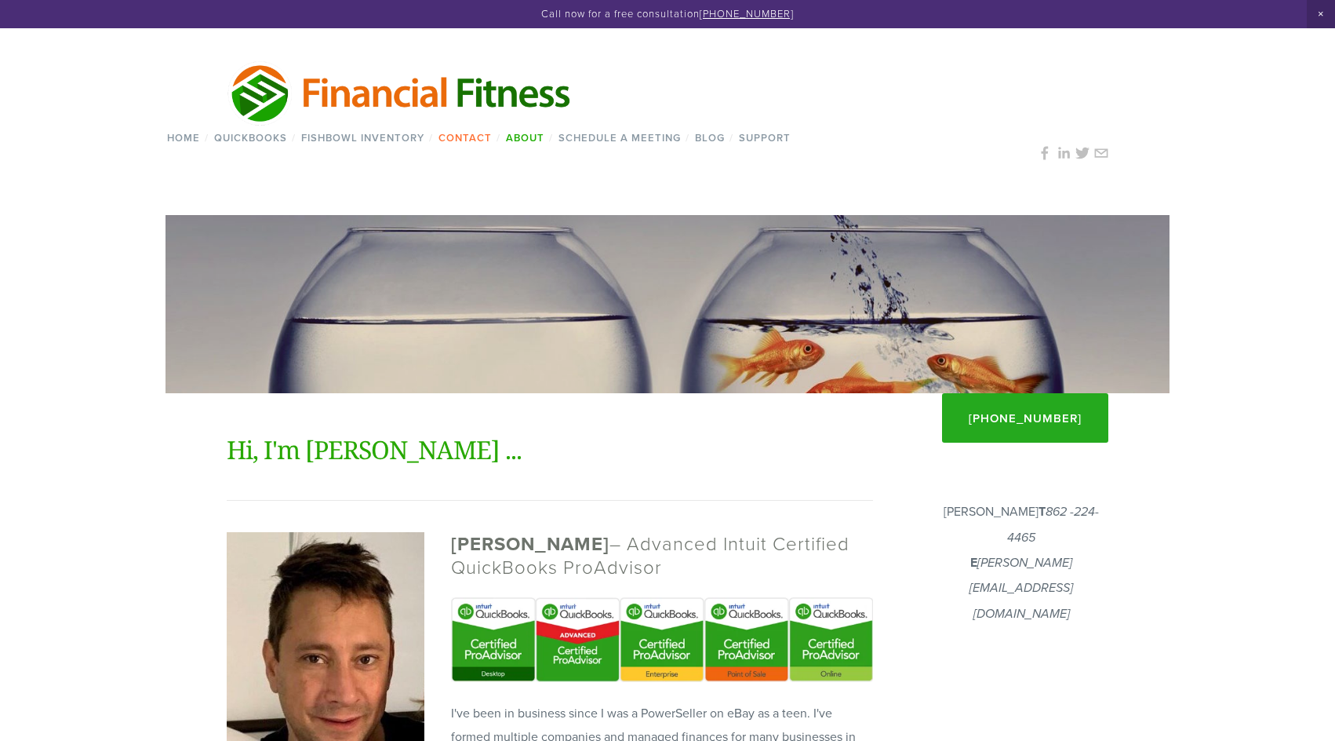 The width and height of the screenshot is (1335, 741). What do you see at coordinates (974, 562) in the screenshot?
I see `strong: E` at bounding box center [974, 562].